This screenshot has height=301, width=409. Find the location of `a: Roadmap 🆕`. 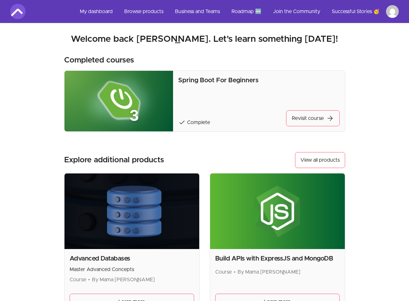

a: Roadmap 🆕 is located at coordinates (246, 11).